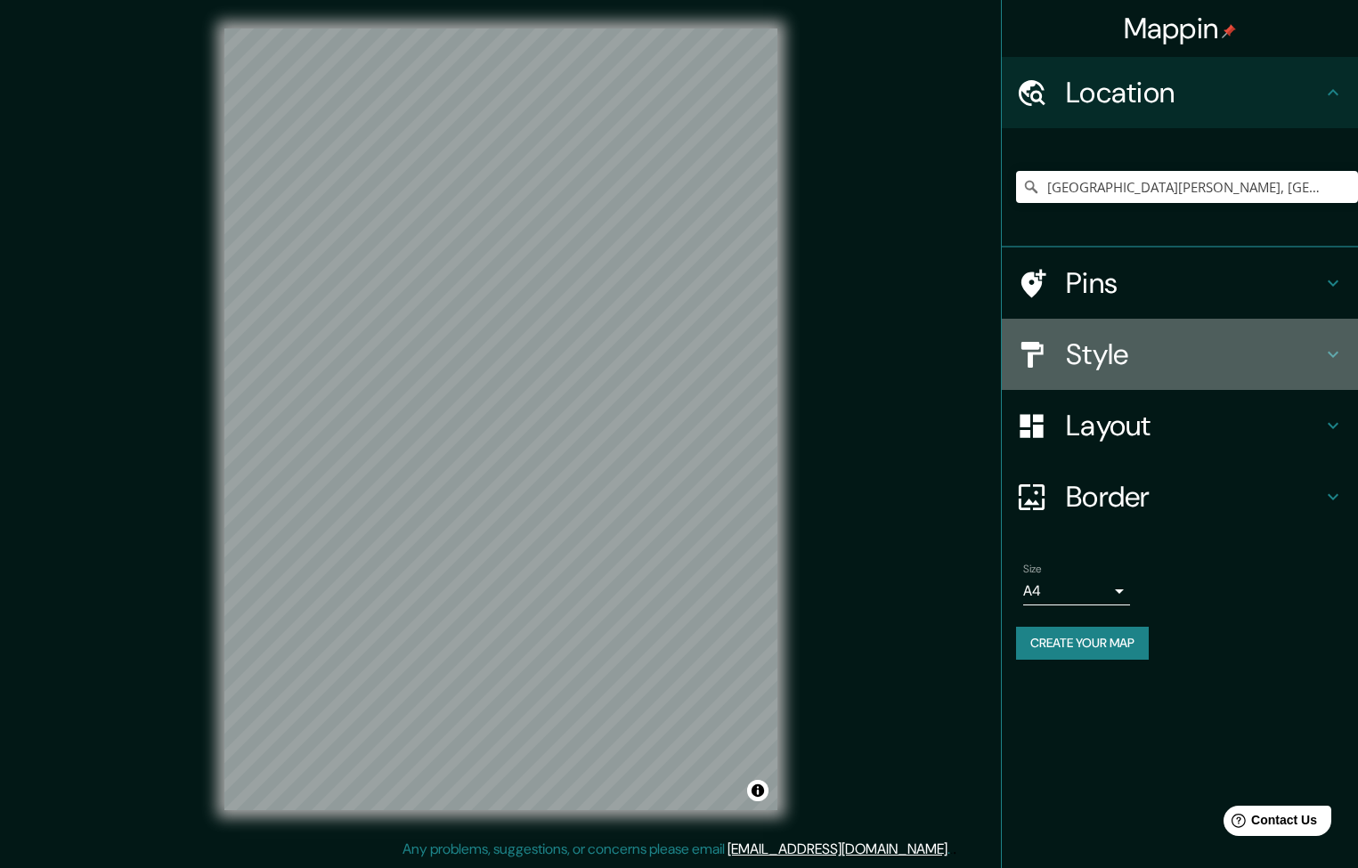 The image size is (1358, 868). I want to click on h4: Pins, so click(1194, 283).